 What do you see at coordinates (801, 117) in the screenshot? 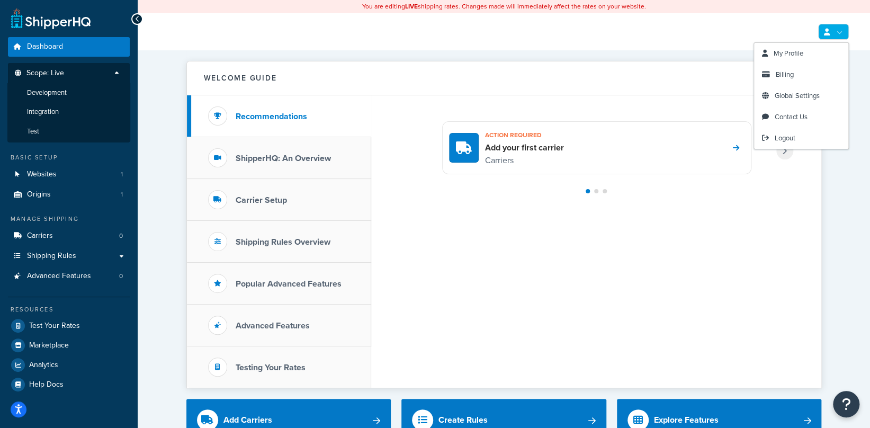
I see `a: Contact Us` at bounding box center [801, 117].